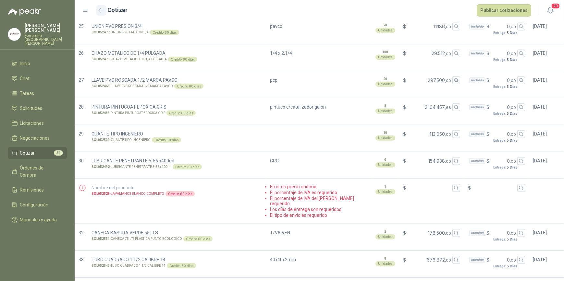 The width and height of the screenshot is (564, 281). I want to click on button: Publicar cotizaciones, so click(504, 10).